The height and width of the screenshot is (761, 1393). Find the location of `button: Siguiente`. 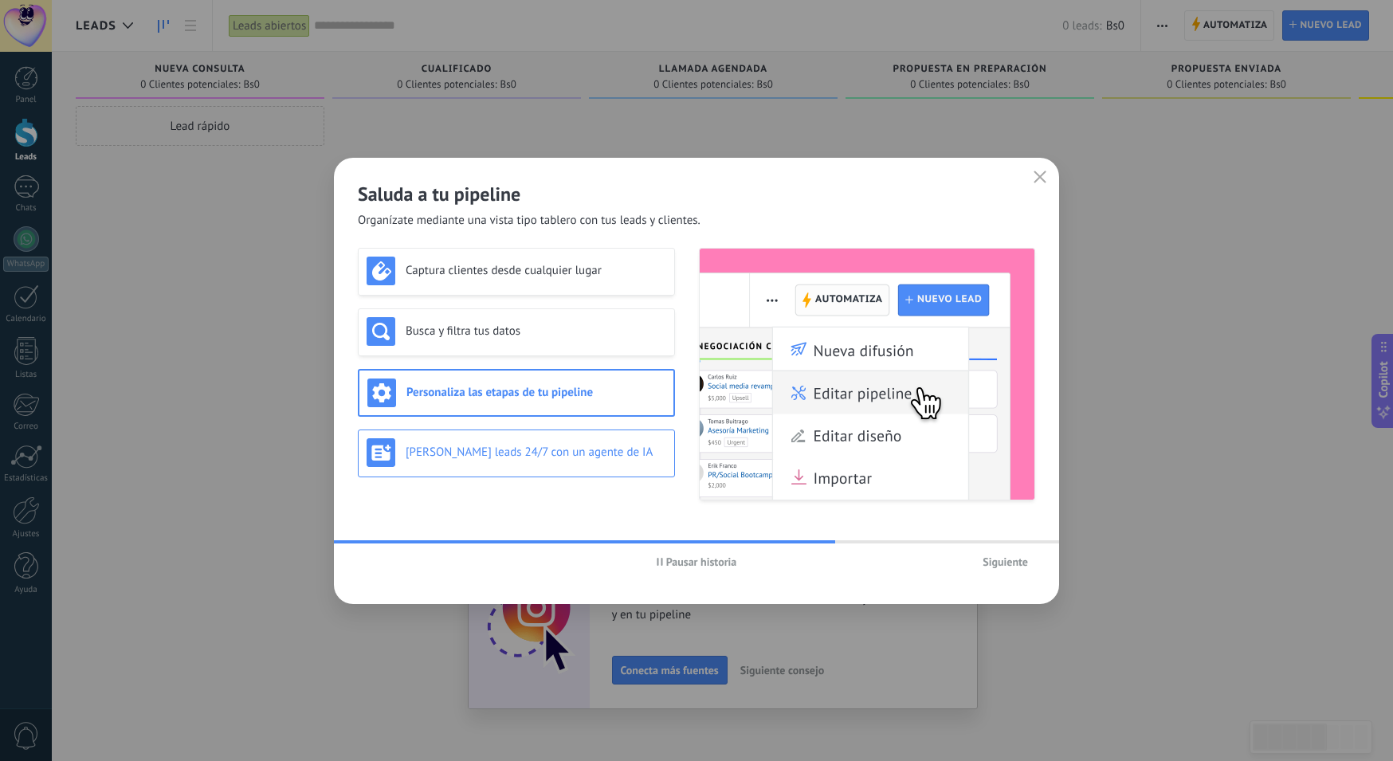

button: Siguiente is located at coordinates (1005, 562).